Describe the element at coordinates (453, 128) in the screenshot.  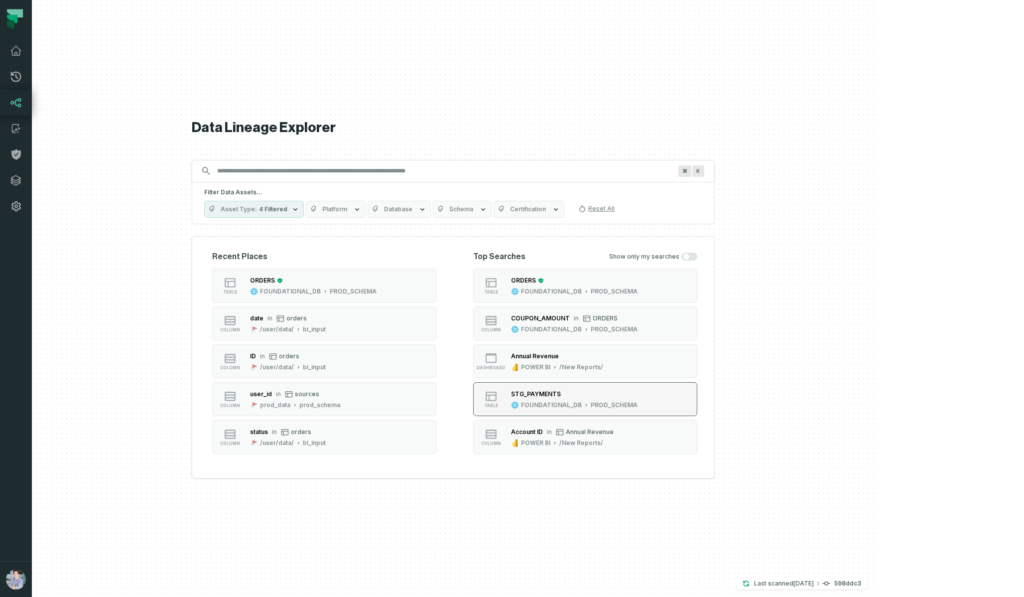
I see `h1: Data Lineage Explorer` at that location.